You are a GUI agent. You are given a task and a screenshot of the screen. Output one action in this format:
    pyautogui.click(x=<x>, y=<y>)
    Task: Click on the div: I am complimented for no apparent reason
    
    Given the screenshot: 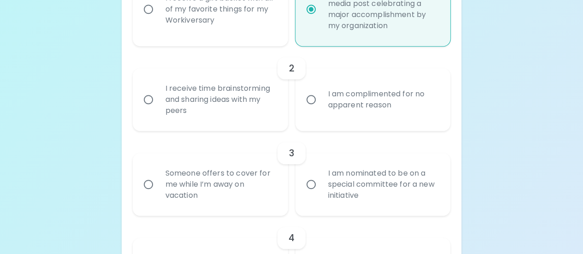 What is the action you would take?
    pyautogui.click(x=383, y=100)
    